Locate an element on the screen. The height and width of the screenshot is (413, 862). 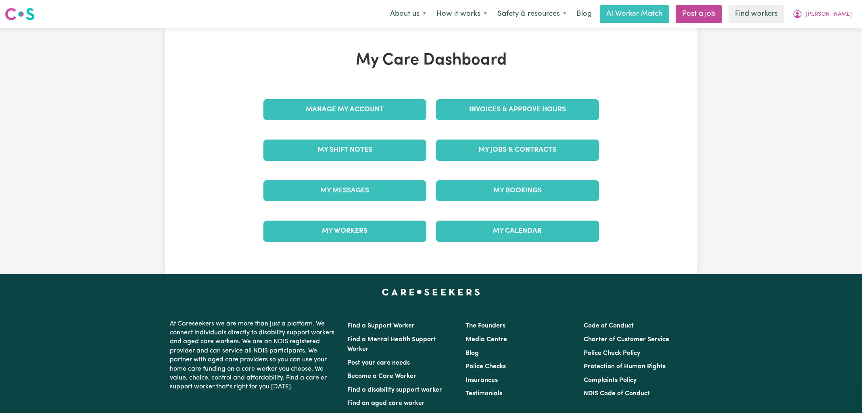
a: Code of Conduct is located at coordinates (609, 326).